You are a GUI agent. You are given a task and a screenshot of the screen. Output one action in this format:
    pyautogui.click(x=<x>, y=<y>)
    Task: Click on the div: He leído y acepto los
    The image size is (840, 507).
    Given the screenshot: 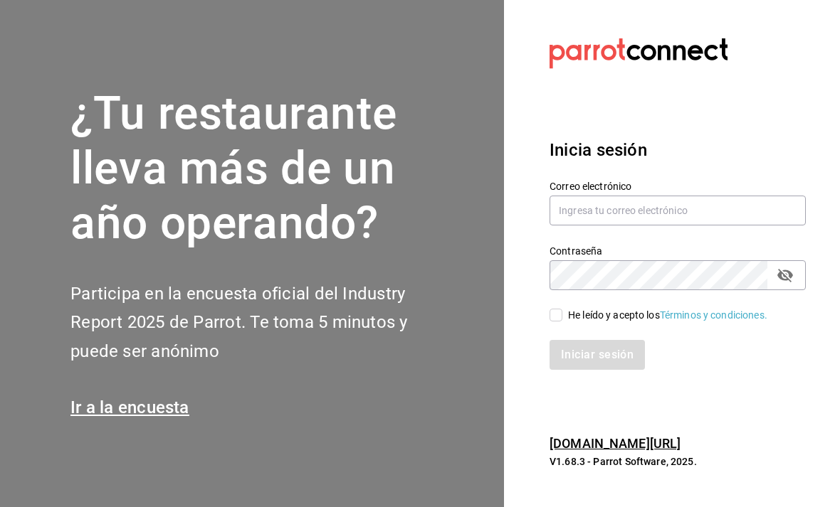 What is the action you would take?
    pyautogui.click(x=667, y=315)
    